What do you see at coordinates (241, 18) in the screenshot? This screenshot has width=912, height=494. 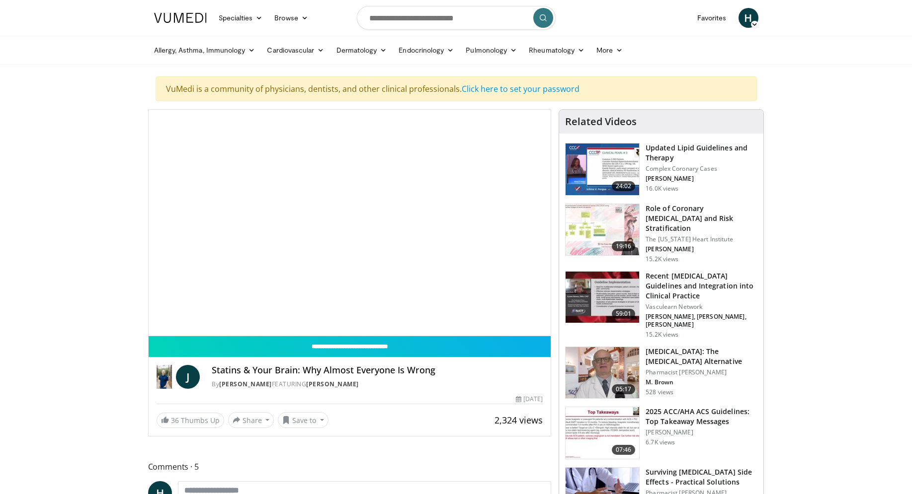 I see `a: Specialties` at bounding box center [241, 18].